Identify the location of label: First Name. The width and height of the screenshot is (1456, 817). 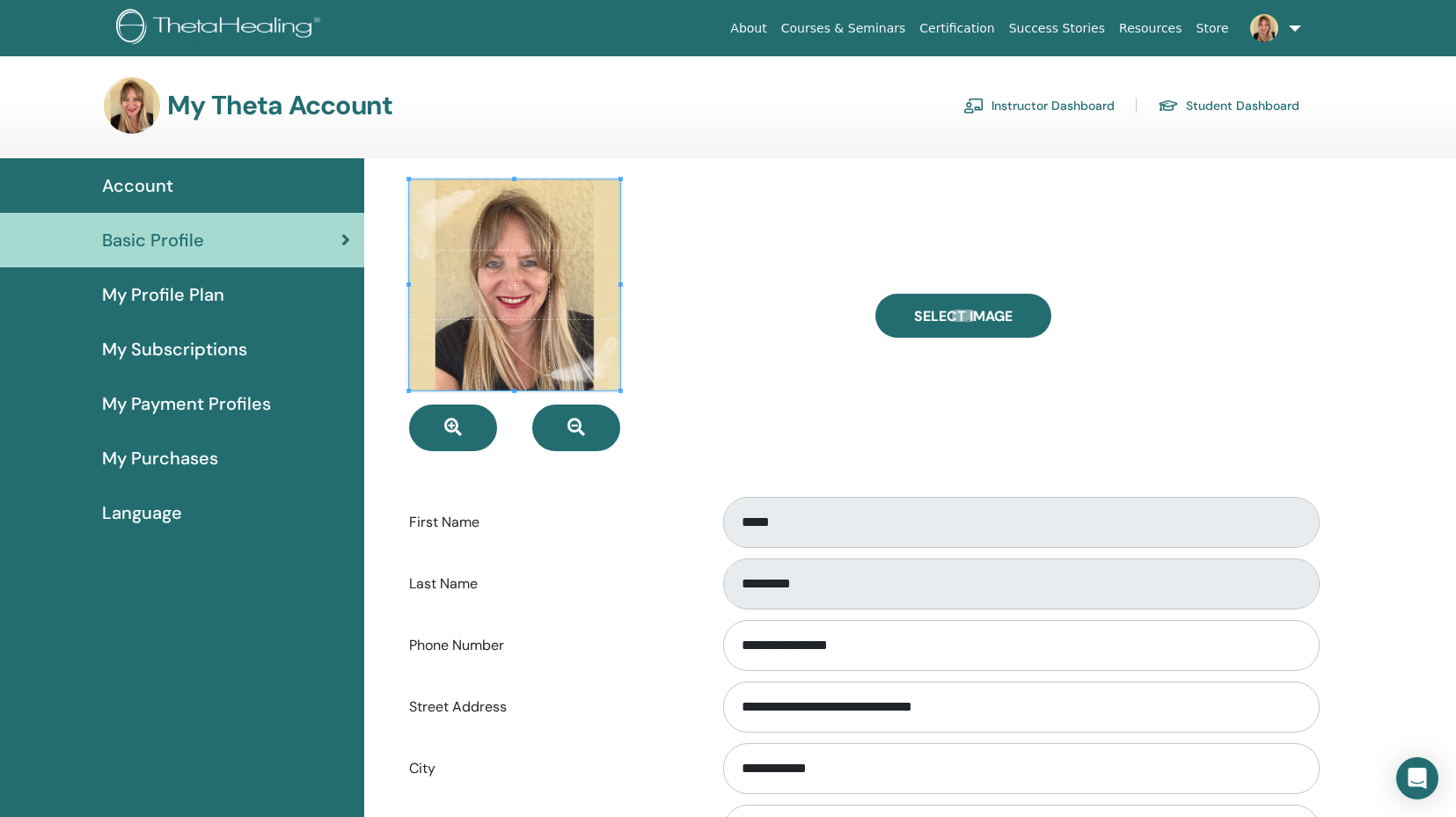
(552, 522).